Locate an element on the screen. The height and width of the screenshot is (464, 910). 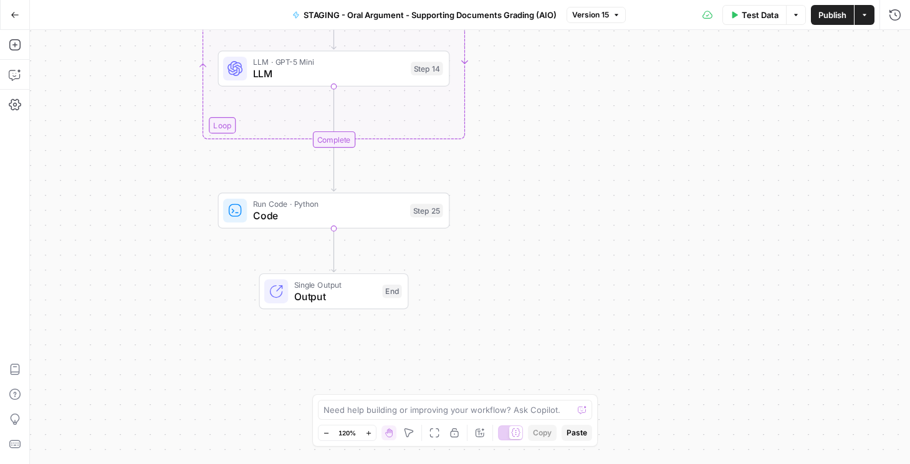
button: Version 15 is located at coordinates (596, 15).